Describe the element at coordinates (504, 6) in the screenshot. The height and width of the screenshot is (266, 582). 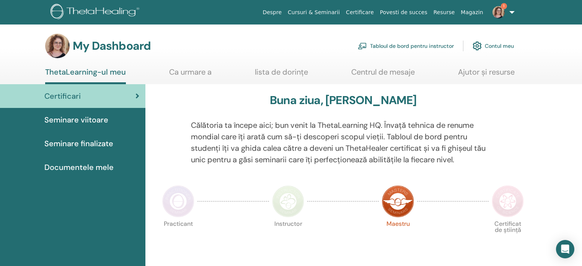
I see `span: 1` at that location.